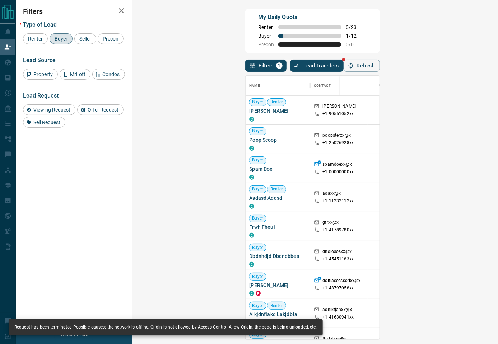  What do you see at coordinates (85, 39) in the screenshot?
I see `div: Seller` at bounding box center [85, 39].